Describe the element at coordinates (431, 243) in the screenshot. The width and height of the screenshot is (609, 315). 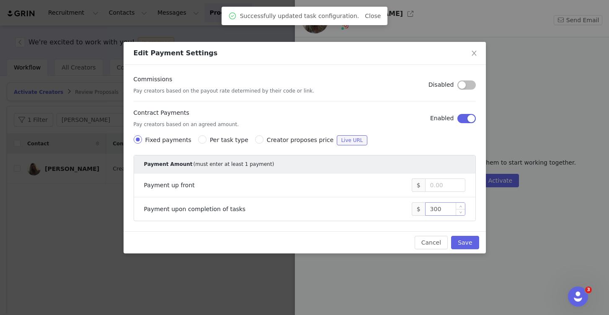
I see `button: Cancel` at that location.